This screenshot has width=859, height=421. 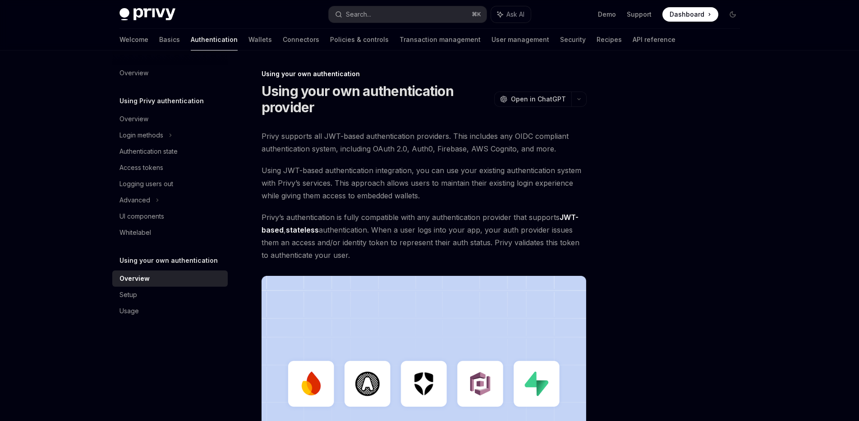 I want to click on a: Connectors, so click(x=301, y=40).